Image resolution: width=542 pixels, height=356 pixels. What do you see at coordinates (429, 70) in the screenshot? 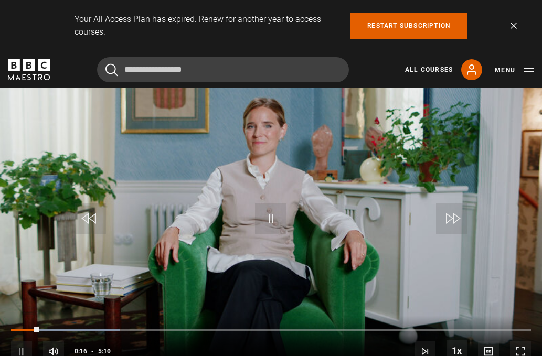
I see `a: All Courses` at bounding box center [429, 70].